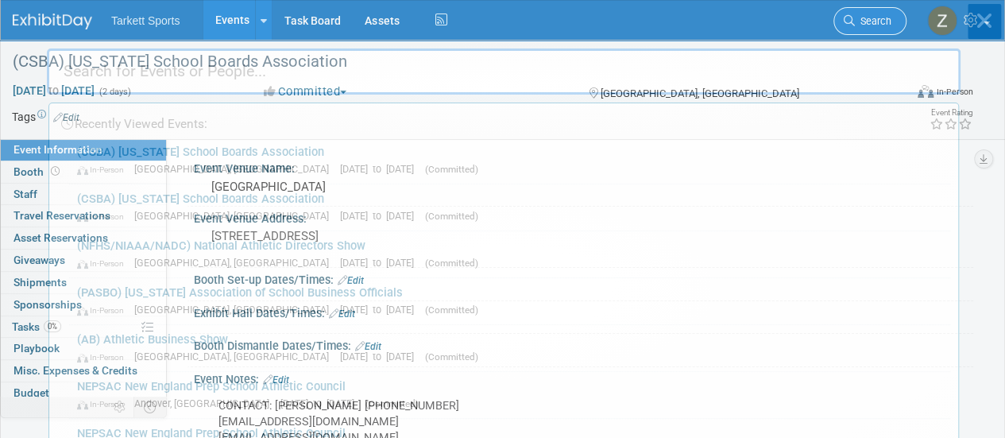 Image resolution: width=1005 pixels, height=438 pixels. I want to click on div: Recently Viewed Events:, so click(504, 120).